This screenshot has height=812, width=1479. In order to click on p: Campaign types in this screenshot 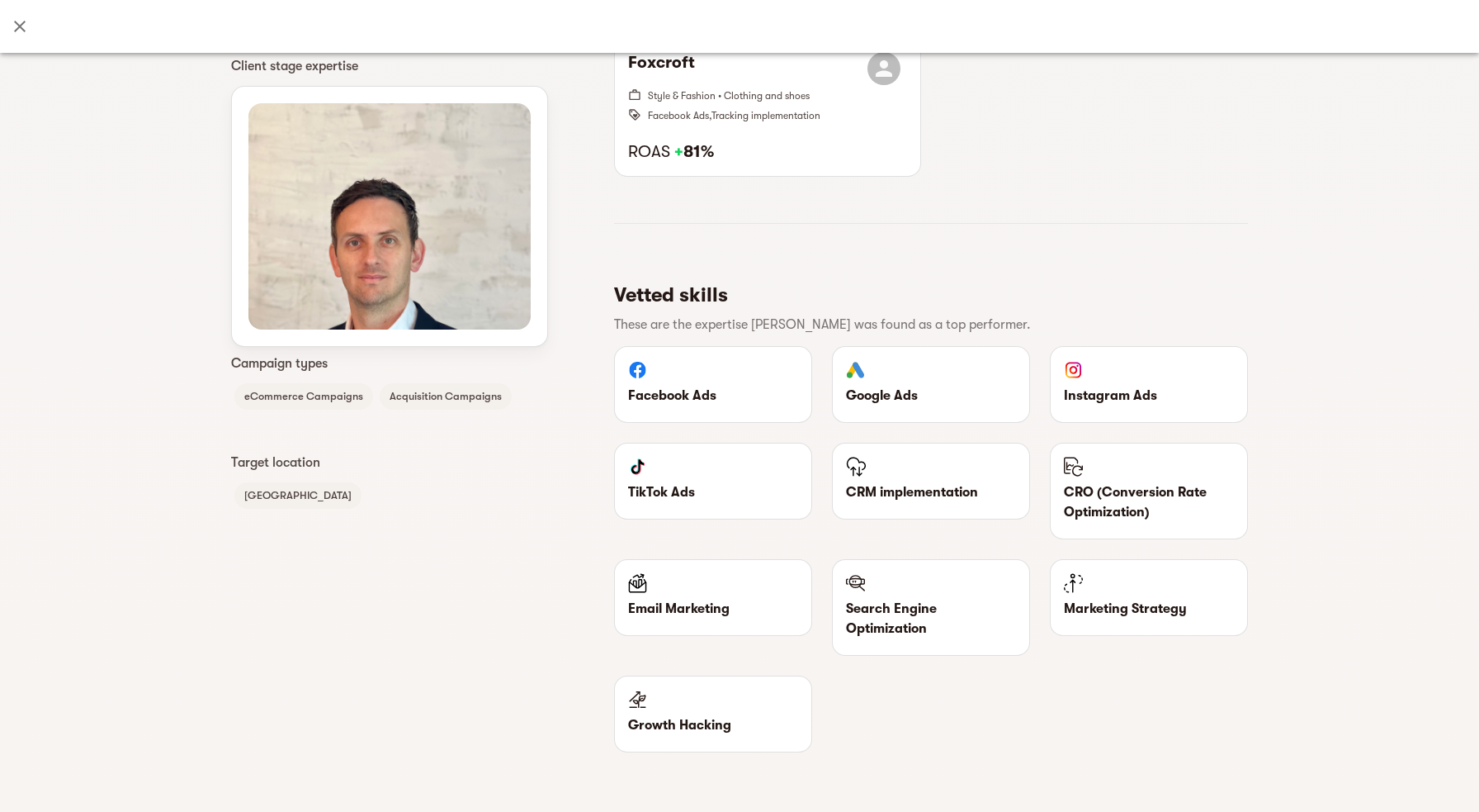, I will do `click(389, 363)`.